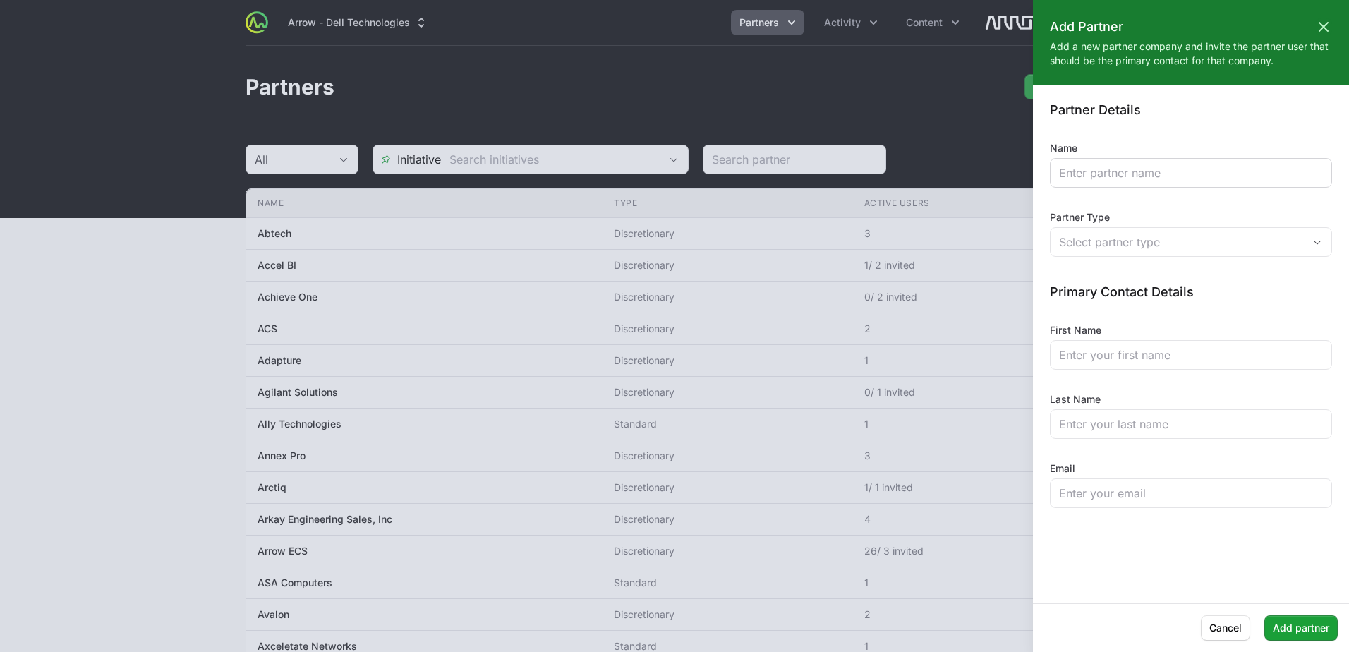 This screenshot has width=1349, height=652. Describe the element at coordinates (1191, 242) in the screenshot. I see `button: Select partner type` at that location.